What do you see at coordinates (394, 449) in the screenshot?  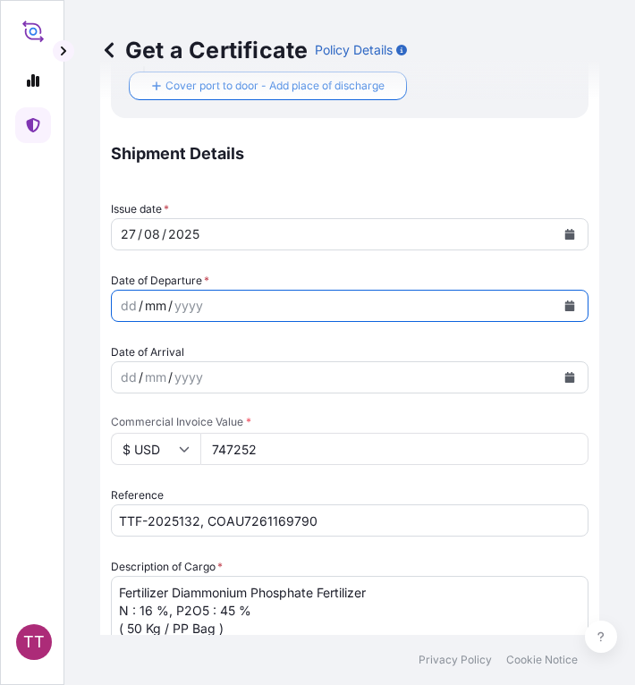 I see `input: Enter amount` at bounding box center [394, 449].